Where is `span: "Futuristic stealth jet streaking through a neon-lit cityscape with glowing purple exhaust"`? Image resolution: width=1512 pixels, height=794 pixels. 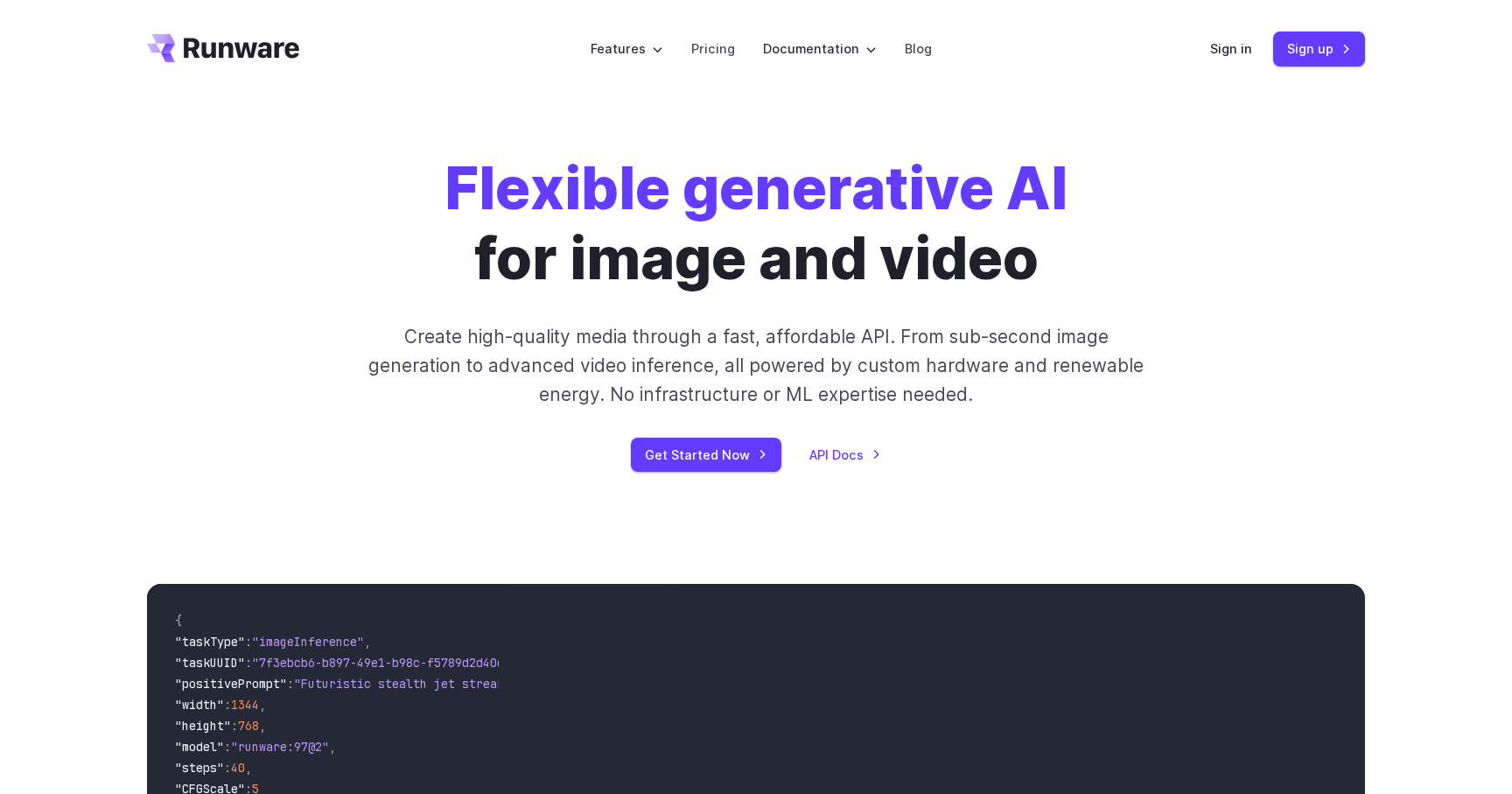 span: "Futuristic stealth jet streaking through a neon-lit cityscape with glowing purple exhaust" is located at coordinates (612, 684).